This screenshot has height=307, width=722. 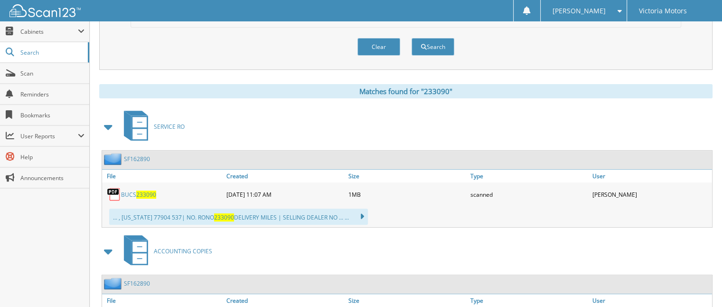 I want to click on a: ACCOUNTING COPIES, so click(x=165, y=251).